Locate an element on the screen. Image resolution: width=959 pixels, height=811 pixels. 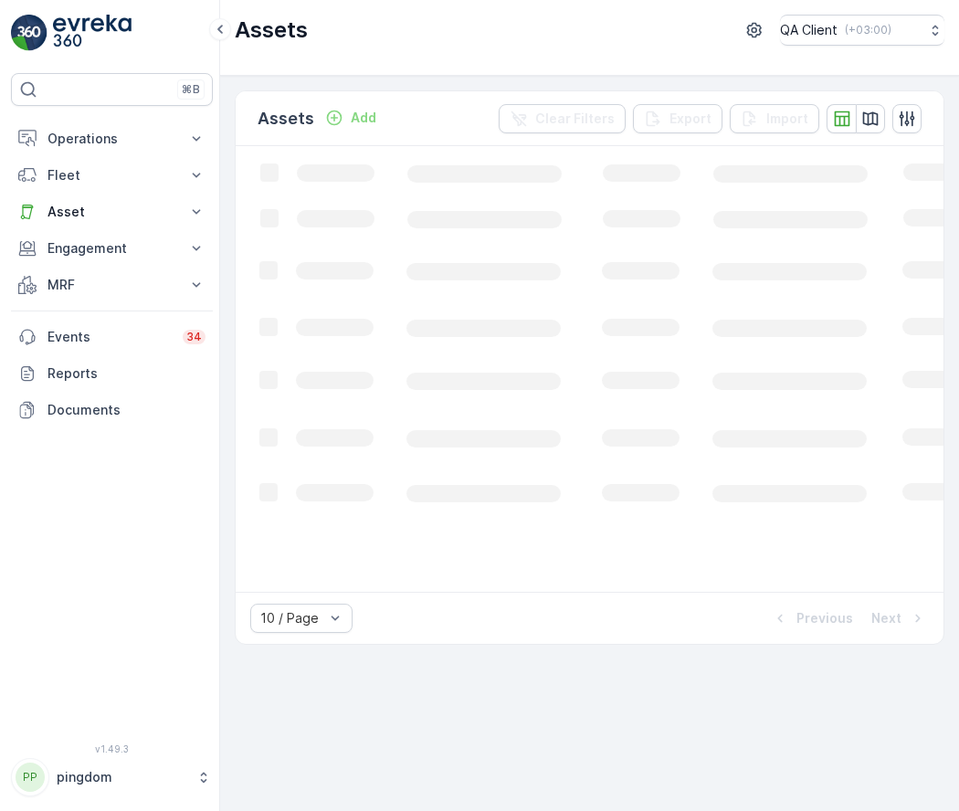
button: Next is located at coordinates (898, 618).